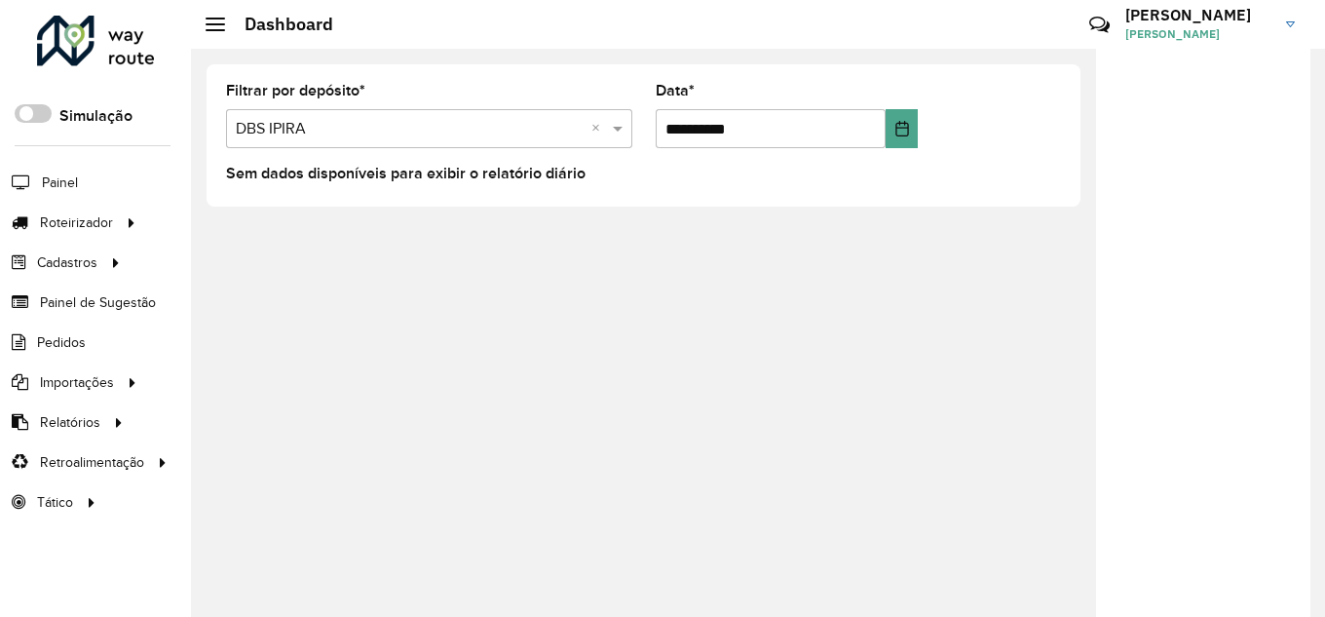 This screenshot has width=1325, height=617. I want to click on a: Contato Rápido, so click(1099, 24).